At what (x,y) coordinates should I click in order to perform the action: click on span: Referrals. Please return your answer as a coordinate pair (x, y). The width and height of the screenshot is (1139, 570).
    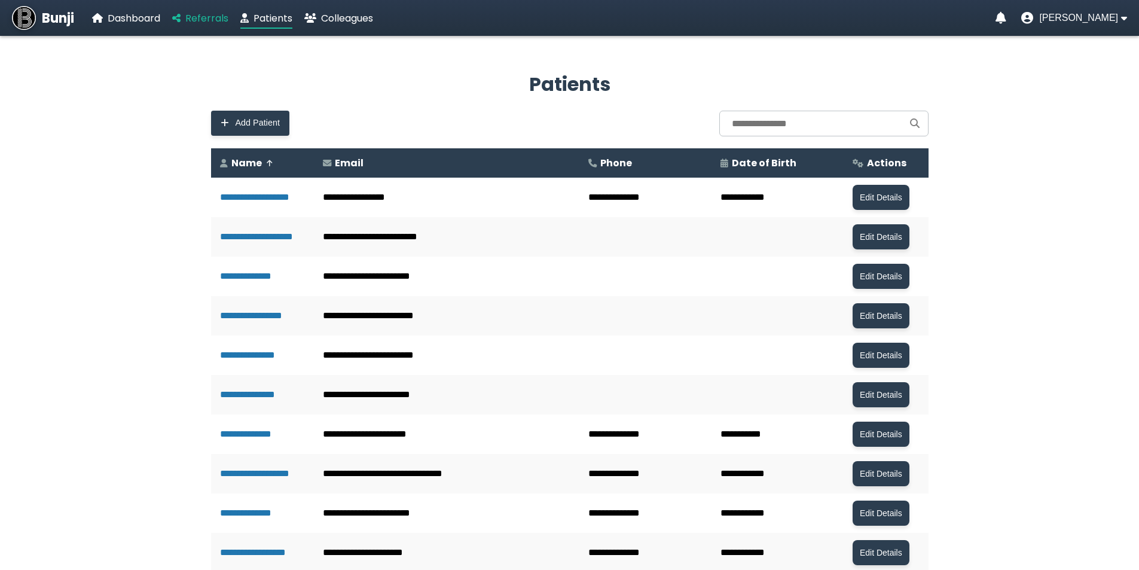
    Looking at the image, I should click on (207, 18).